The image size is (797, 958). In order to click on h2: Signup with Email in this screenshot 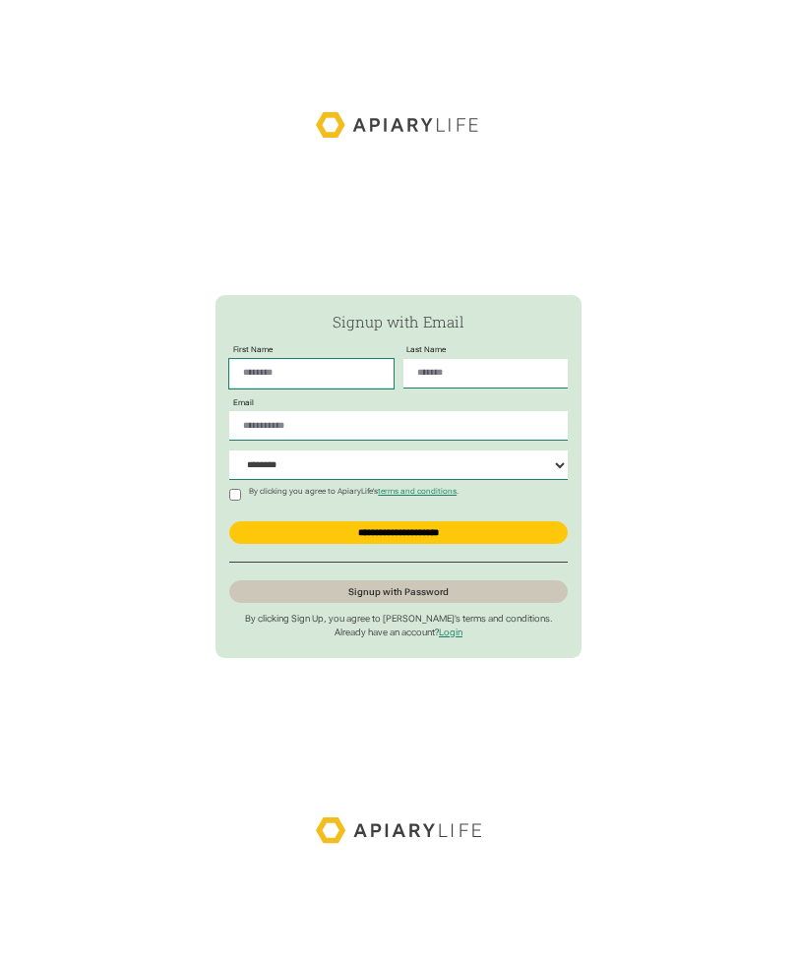, I will do `click(398, 322)`.